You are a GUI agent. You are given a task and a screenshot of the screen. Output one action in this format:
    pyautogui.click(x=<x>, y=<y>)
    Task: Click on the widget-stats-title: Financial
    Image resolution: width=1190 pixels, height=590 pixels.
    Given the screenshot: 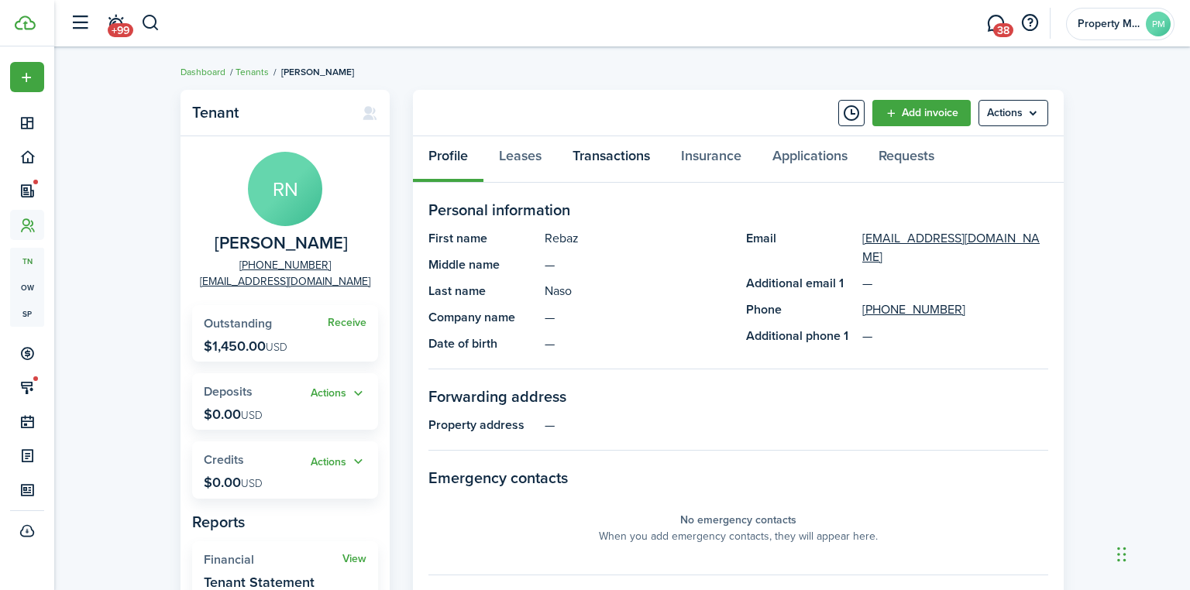 What is the action you would take?
    pyautogui.click(x=273, y=560)
    